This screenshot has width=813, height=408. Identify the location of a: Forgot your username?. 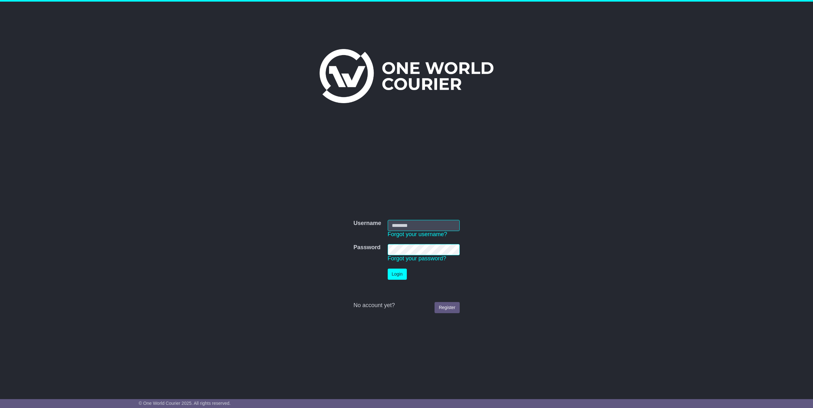
(417, 234).